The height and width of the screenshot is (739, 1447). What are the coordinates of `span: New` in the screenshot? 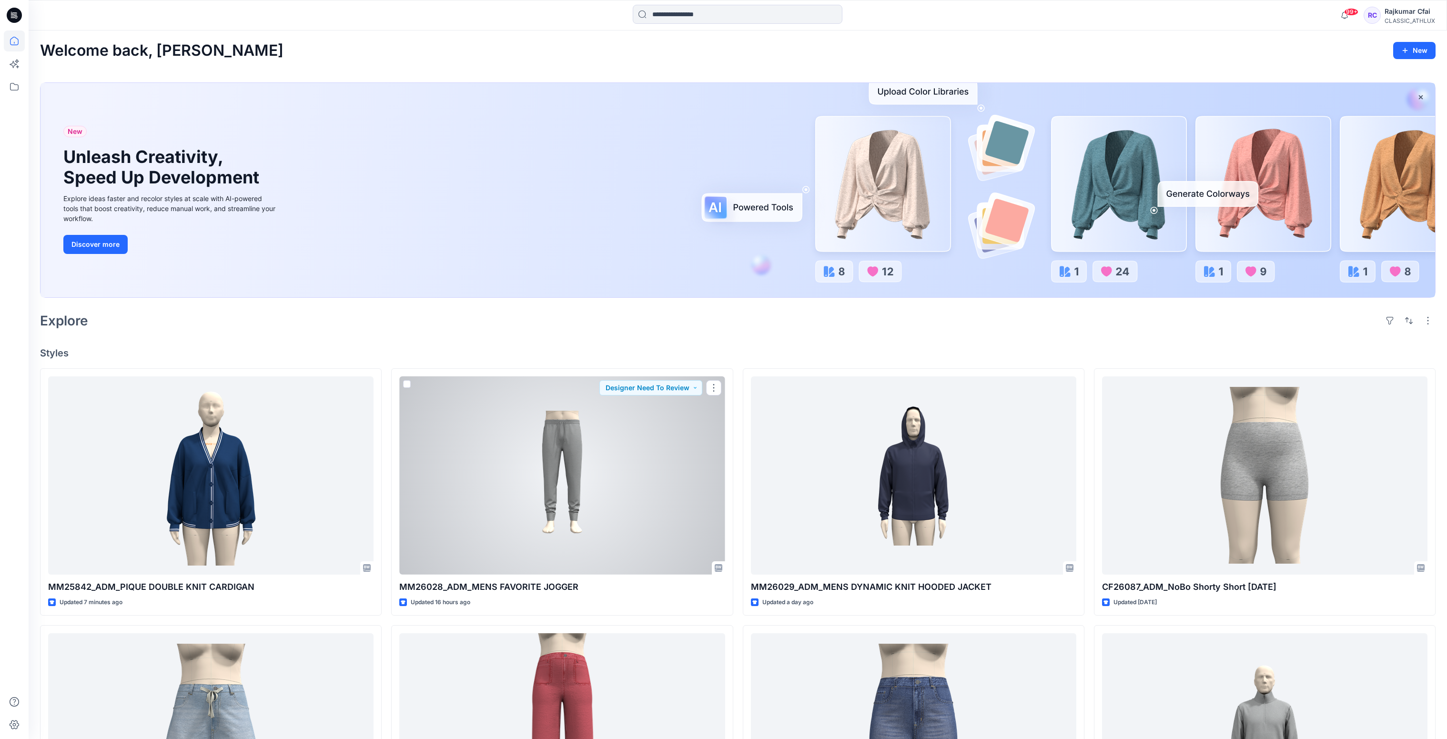 It's located at (75, 132).